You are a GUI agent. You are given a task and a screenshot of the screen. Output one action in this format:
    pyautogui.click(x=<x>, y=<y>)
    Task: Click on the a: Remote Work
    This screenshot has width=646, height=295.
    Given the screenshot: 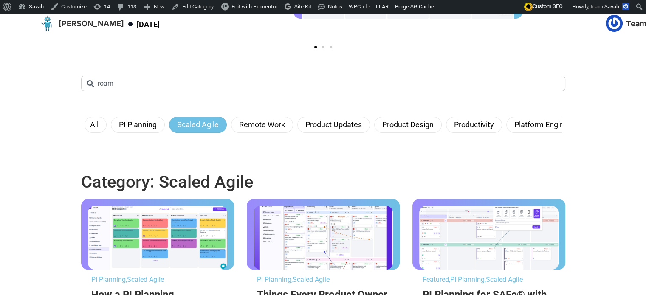 What is the action you would take?
    pyautogui.click(x=262, y=125)
    